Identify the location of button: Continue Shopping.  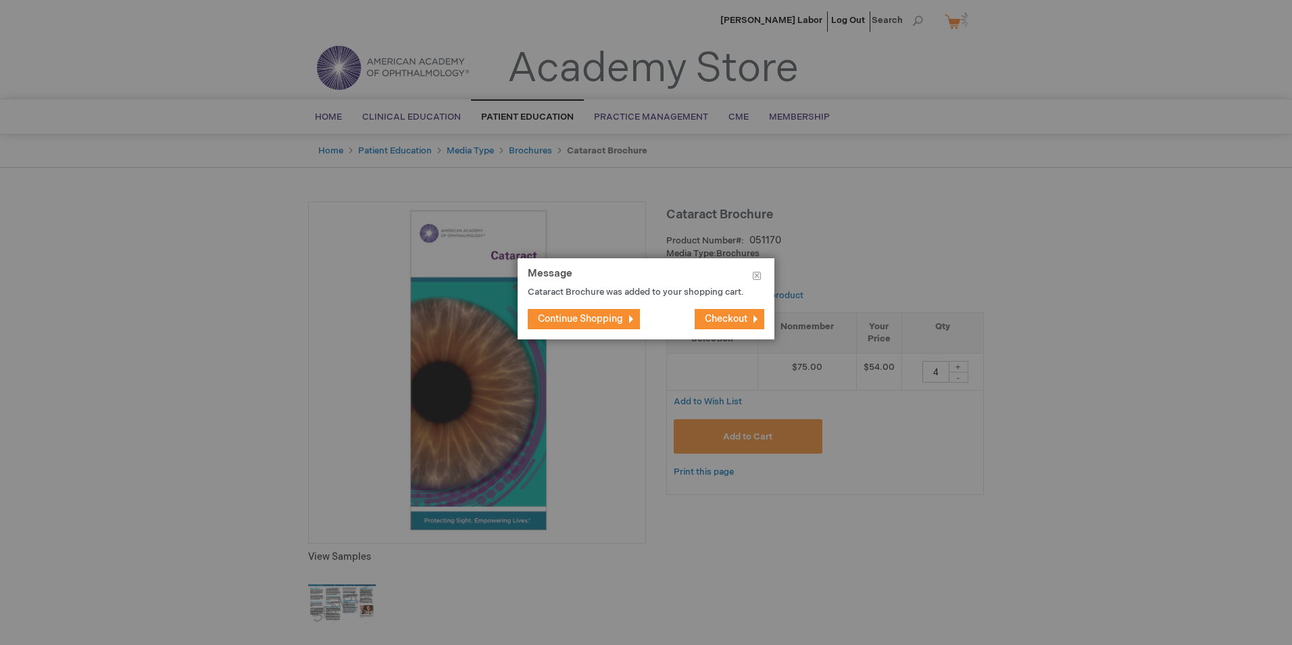
(584, 319).